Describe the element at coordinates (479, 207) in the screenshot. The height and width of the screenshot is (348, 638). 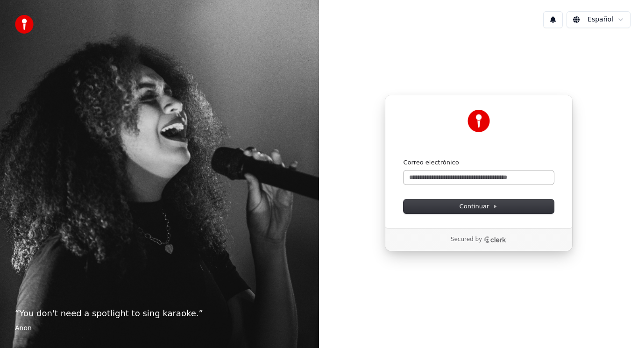
I see `span: Continuar` at that location.